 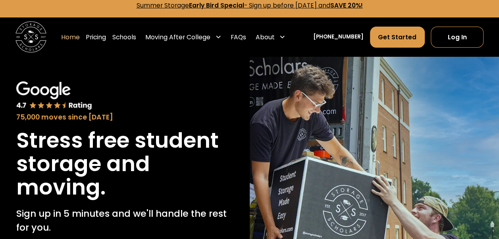 What do you see at coordinates (398, 37) in the screenshot?
I see `a: Get Started` at bounding box center [398, 37].